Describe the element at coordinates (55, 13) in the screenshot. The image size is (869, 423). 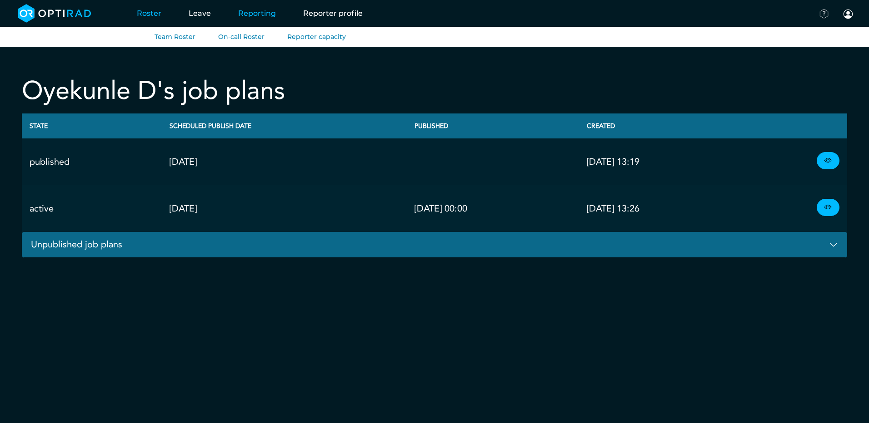
I see `img: brand-opti-rad-logos-blue-and-white-d2f68631ba2948856bd03f2d395fb146ddc8fb01b4b6e9315ea85fa773367...` at that location.